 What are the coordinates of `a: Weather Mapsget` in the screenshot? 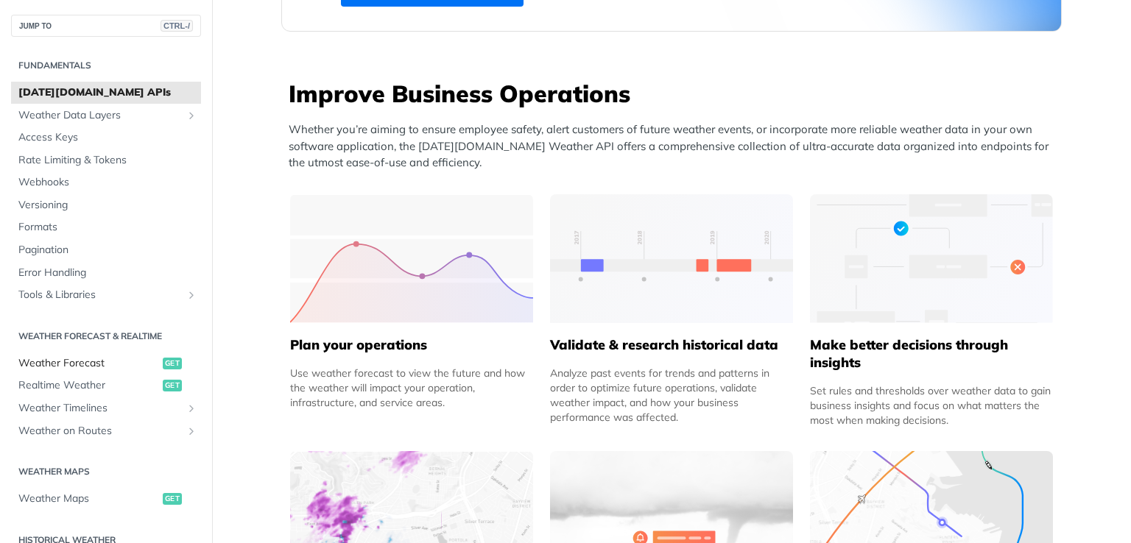 It's located at (106, 499).